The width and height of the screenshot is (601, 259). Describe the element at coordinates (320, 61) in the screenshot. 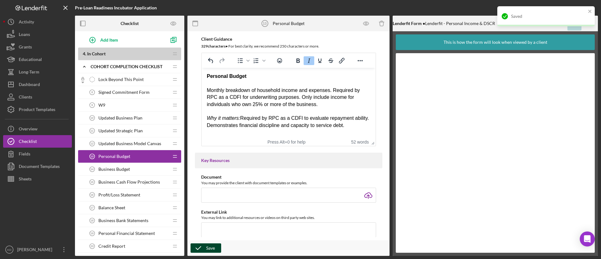

I see `button: Underline` at that location.